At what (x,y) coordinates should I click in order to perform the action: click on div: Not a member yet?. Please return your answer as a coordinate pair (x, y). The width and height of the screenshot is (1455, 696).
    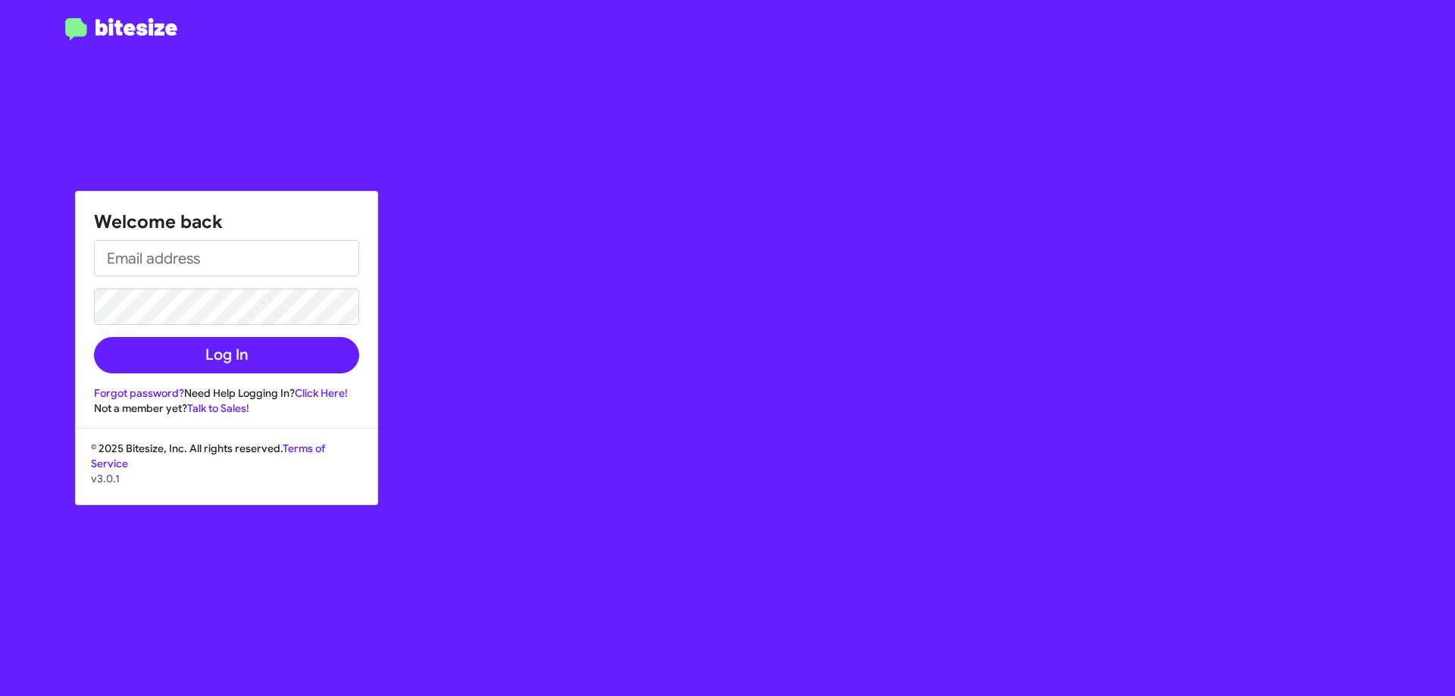
    Looking at the image, I should click on (227, 408).